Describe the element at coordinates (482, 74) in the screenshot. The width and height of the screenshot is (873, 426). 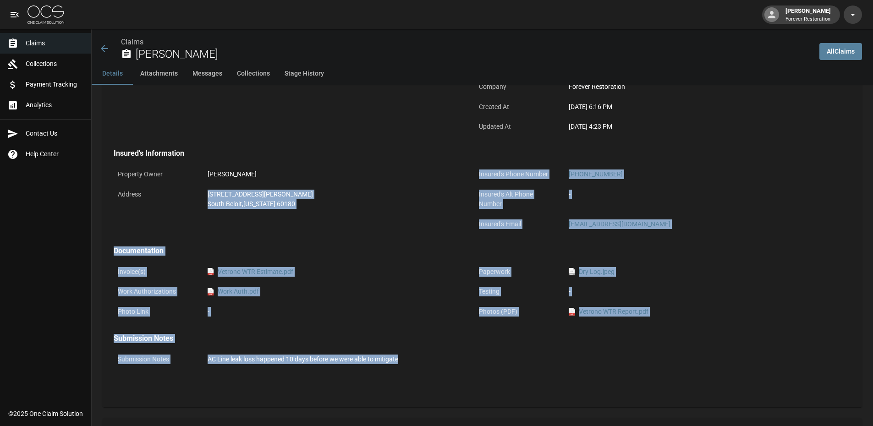
I see `div: anchor tabs` at that location.